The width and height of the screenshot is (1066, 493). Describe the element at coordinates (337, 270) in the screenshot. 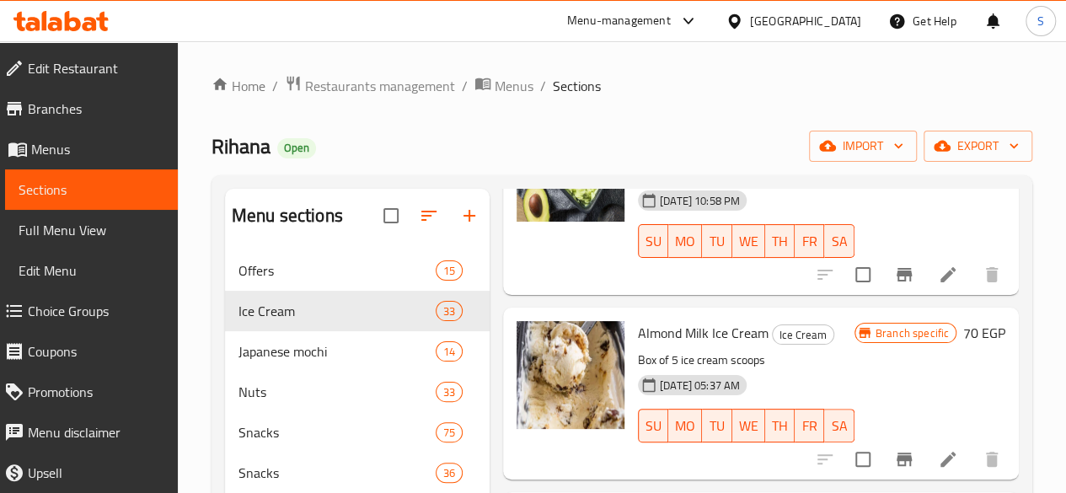

I see `div: Offers` at that location.